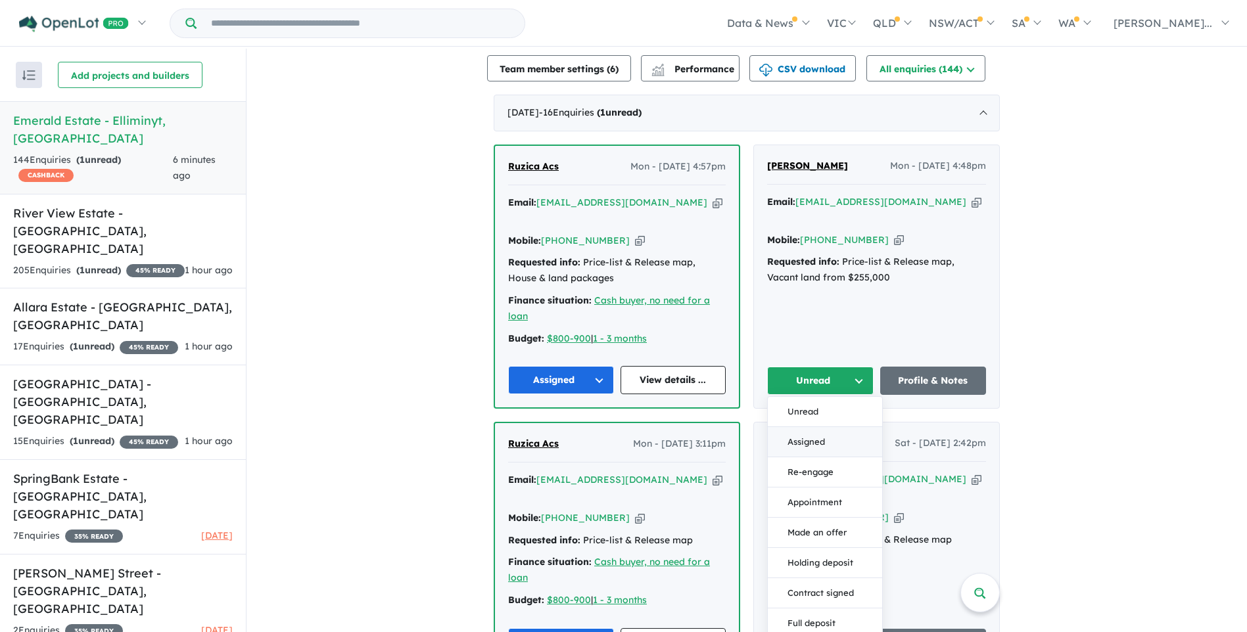 This screenshot has height=632, width=1247. What do you see at coordinates (94, 536) in the screenshot?
I see `span: 35 % READY` at bounding box center [94, 536].